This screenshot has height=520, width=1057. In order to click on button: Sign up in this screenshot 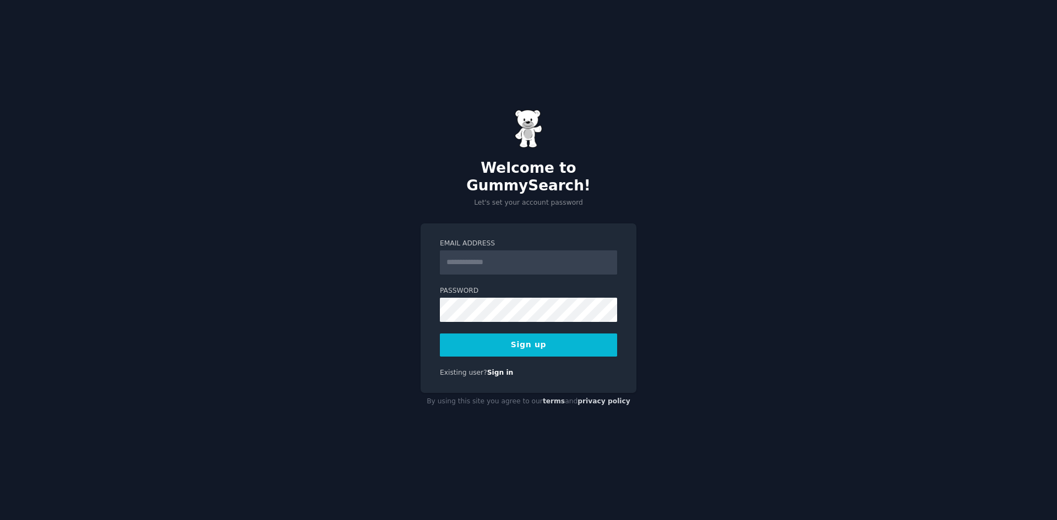, I will do `click(529, 345)`.